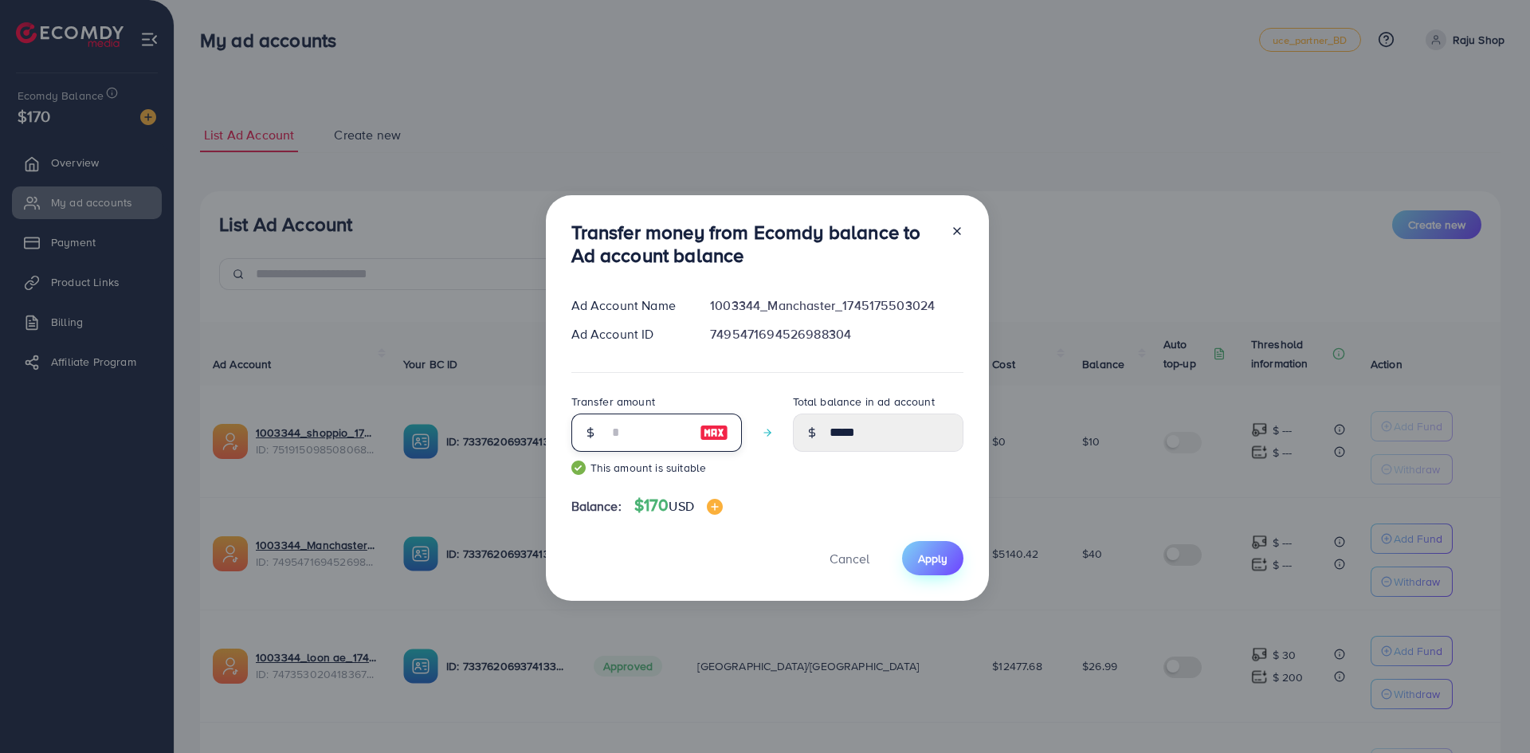 The image size is (1530, 753). What do you see at coordinates (932, 558) in the screenshot?
I see `button: Apply` at bounding box center [932, 558].